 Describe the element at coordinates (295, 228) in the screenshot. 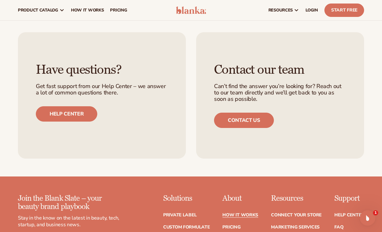

I see `a: Marketing services` at that location.